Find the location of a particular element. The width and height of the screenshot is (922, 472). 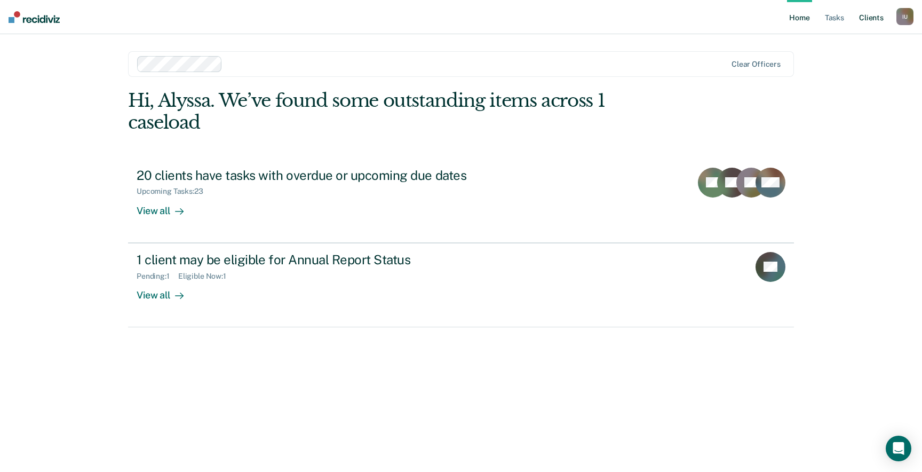

div: Hi, Alyssa. We’ve found some outstanding items across 1 caseload is located at coordinates (394, 112).